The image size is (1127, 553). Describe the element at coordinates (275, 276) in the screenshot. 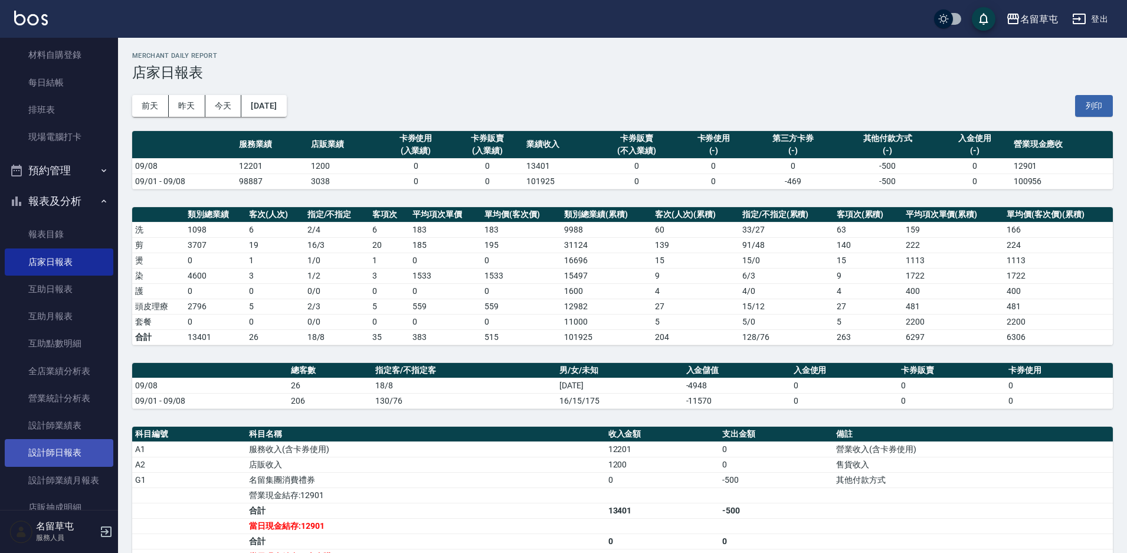

I see `td: 3` at that location.